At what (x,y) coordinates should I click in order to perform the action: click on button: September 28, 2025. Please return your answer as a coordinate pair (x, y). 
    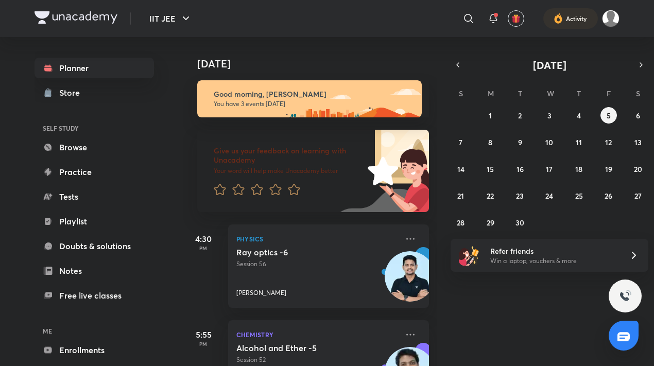
    Looking at the image, I should click on (461, 222).